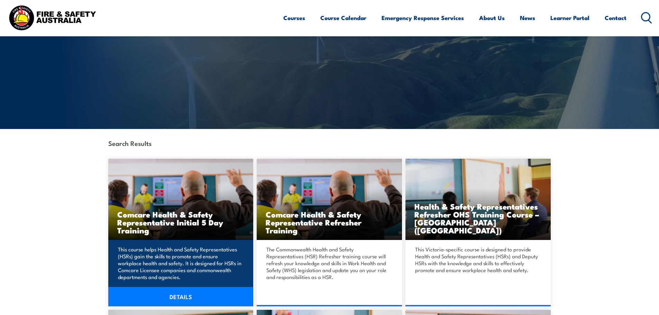  Describe the element at coordinates (328, 263) in the screenshot. I see `p: The Commonwealth Health and Safety Representatives (HSR) Refresher training course will refresh y...` at that location.